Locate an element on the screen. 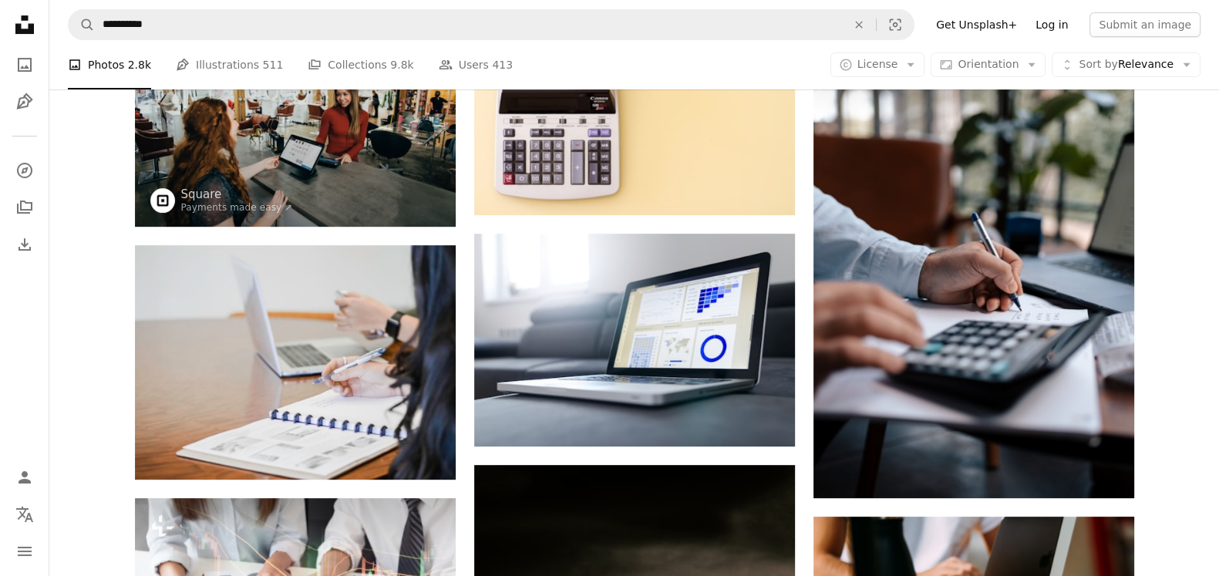 Image resolution: width=1219 pixels, height=576 pixels. a: person holding pen writing on paper is located at coordinates (295, 362).